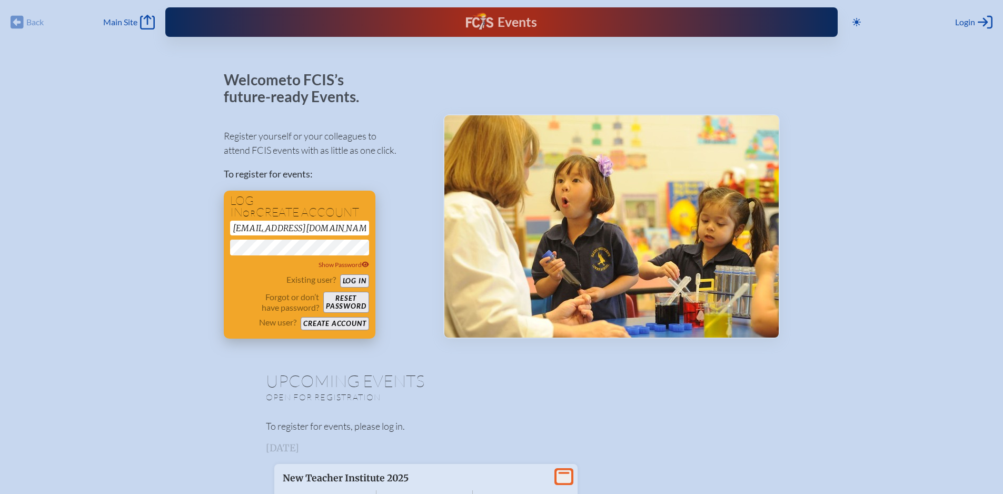 The width and height of the screenshot is (1003, 494). I want to click on p: Register yourself or your colleagues to attend FCIS events with as little as one click., so click(325, 143).